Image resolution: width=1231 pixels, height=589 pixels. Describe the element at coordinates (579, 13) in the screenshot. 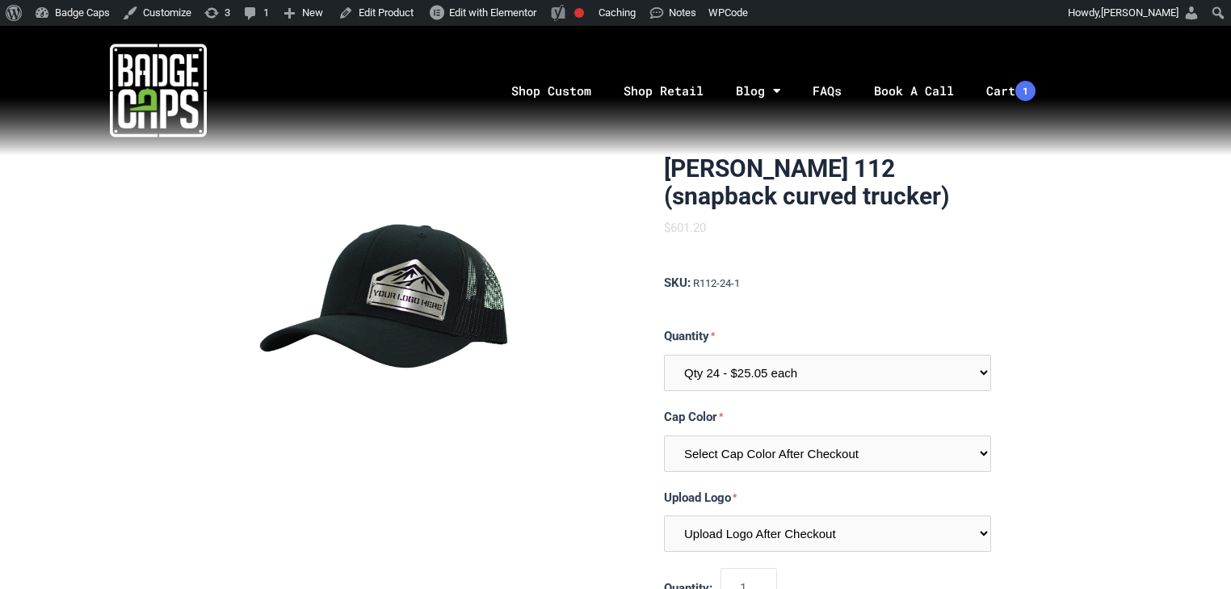

I see `div: Focus keyphrase not set` at that location.